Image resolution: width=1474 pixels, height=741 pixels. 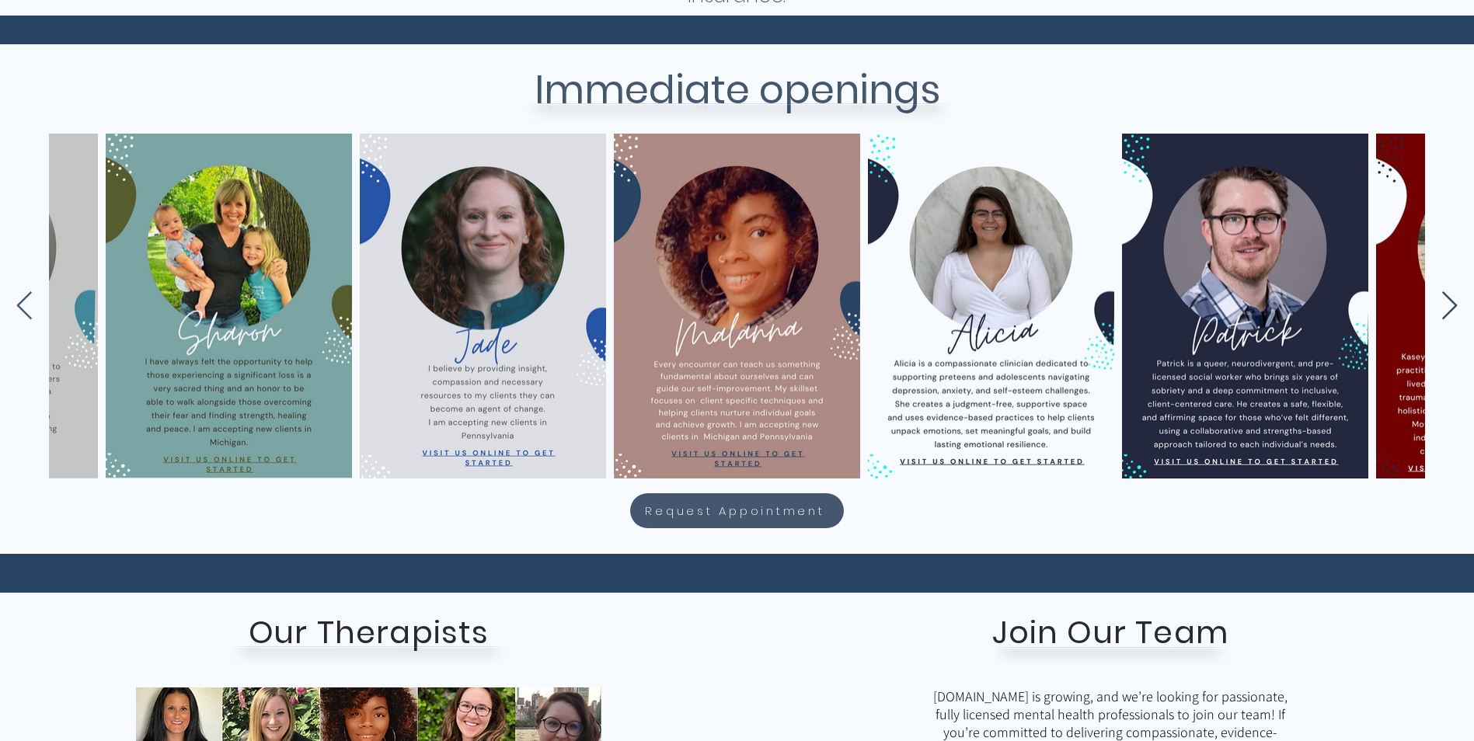 I want to click on button: Next Item, so click(x=1449, y=306).